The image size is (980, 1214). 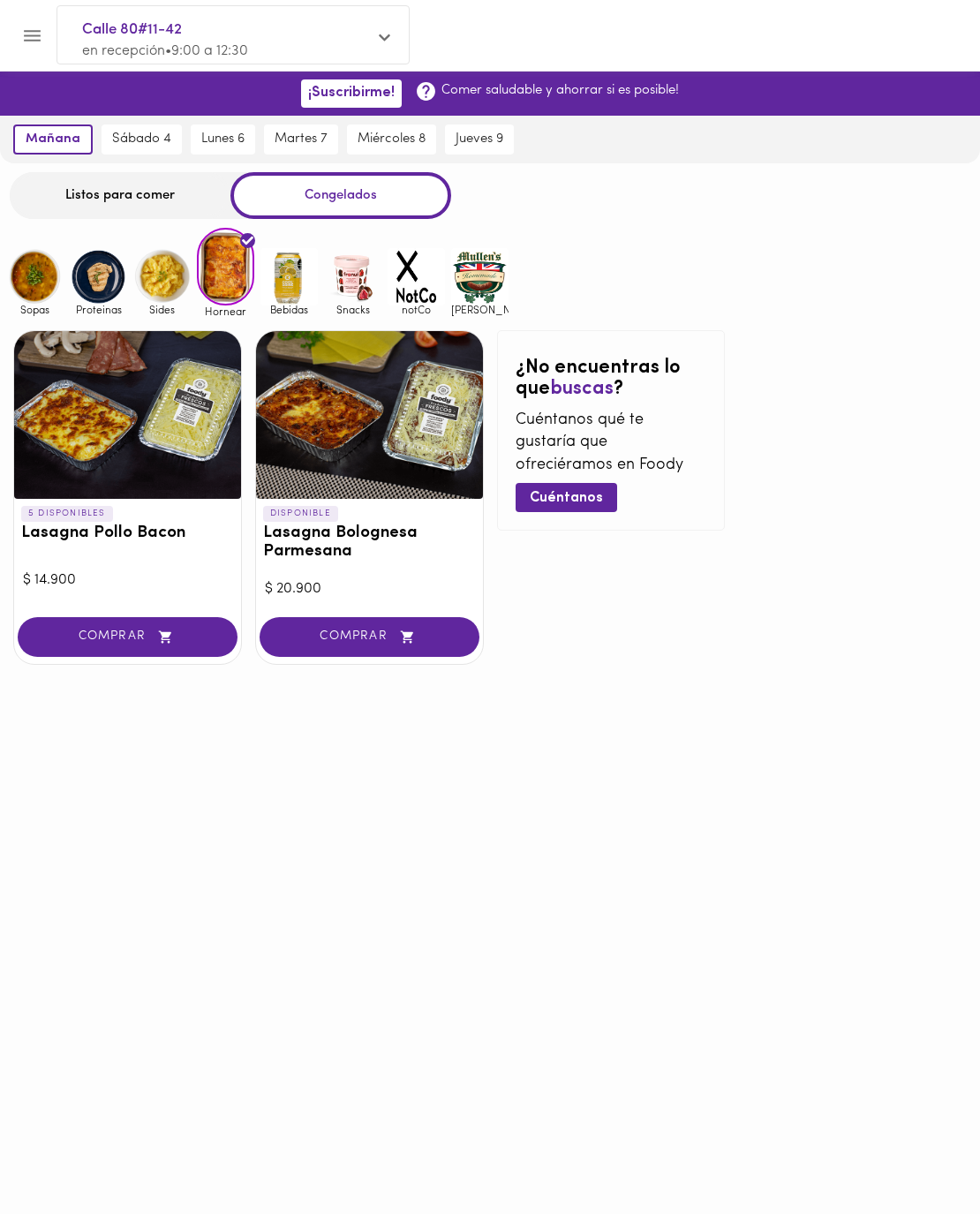 What do you see at coordinates (480, 139) in the screenshot?
I see `button: jueves 9` at bounding box center [480, 139].